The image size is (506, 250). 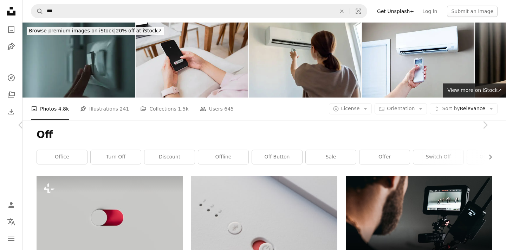 What do you see at coordinates (401, 109) in the screenshot?
I see `button: Orientation` at bounding box center [401, 109].